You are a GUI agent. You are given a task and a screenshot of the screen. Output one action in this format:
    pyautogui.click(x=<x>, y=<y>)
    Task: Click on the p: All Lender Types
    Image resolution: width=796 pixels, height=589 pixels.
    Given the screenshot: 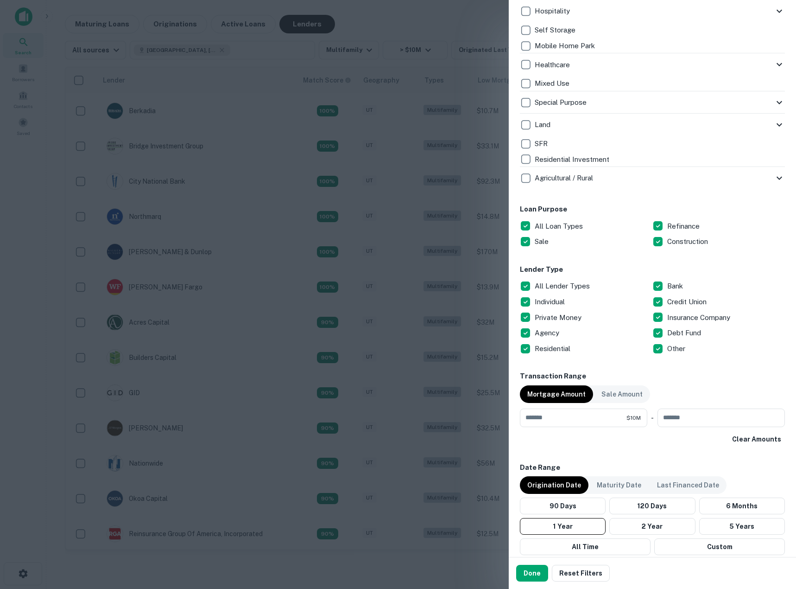 What is the action you would take?
    pyautogui.click(x=563, y=286)
    